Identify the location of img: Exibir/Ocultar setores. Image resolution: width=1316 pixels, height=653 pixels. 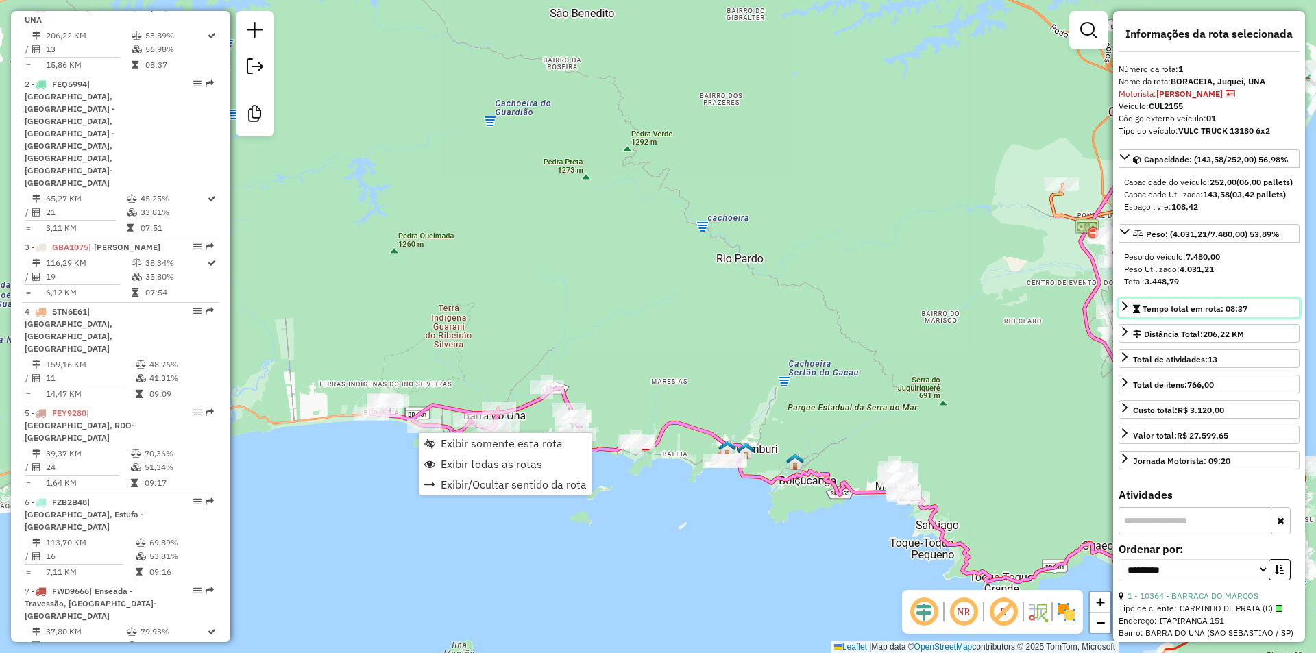
(1066, 612).